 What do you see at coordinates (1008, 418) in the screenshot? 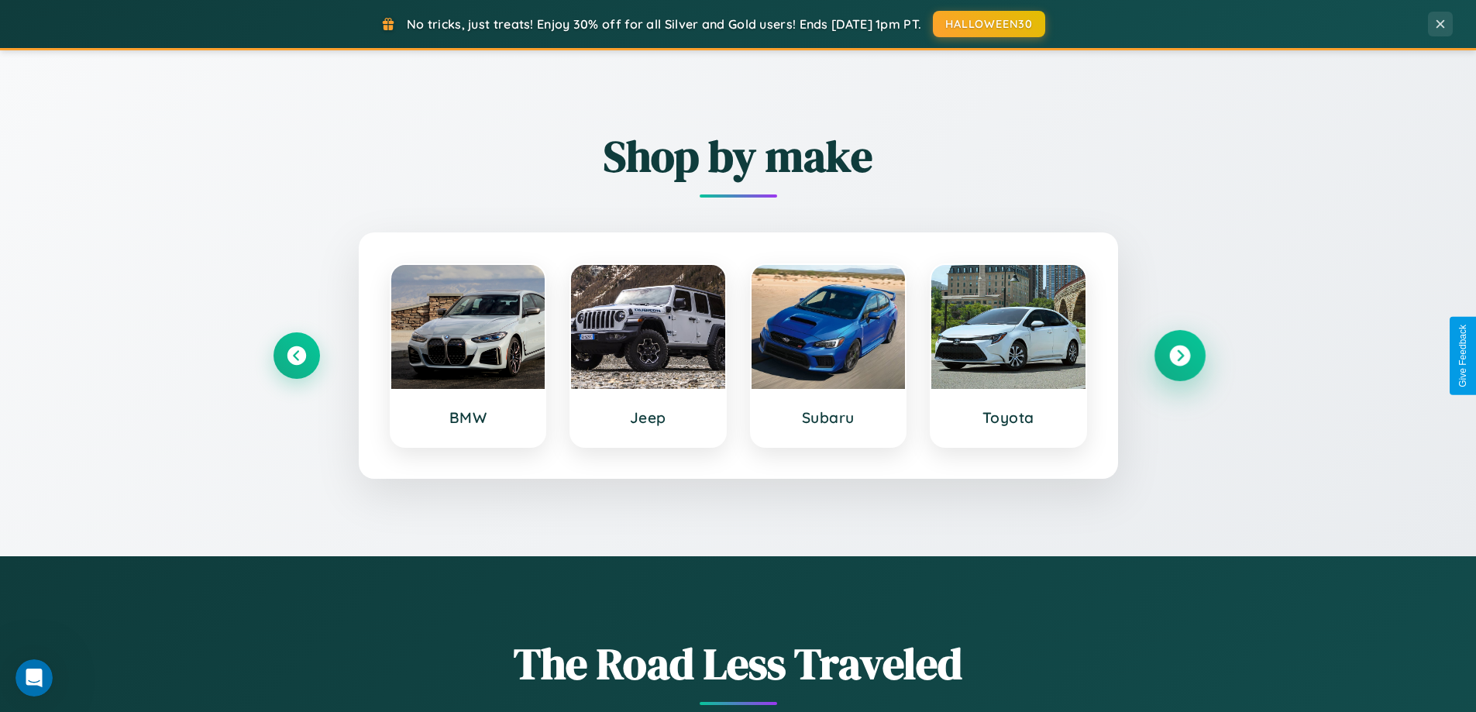
I see `h3: Toyota` at bounding box center [1008, 418].